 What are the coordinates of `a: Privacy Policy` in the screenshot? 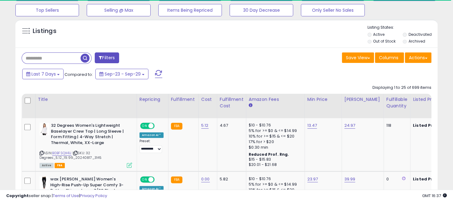 It's located at (93, 195).